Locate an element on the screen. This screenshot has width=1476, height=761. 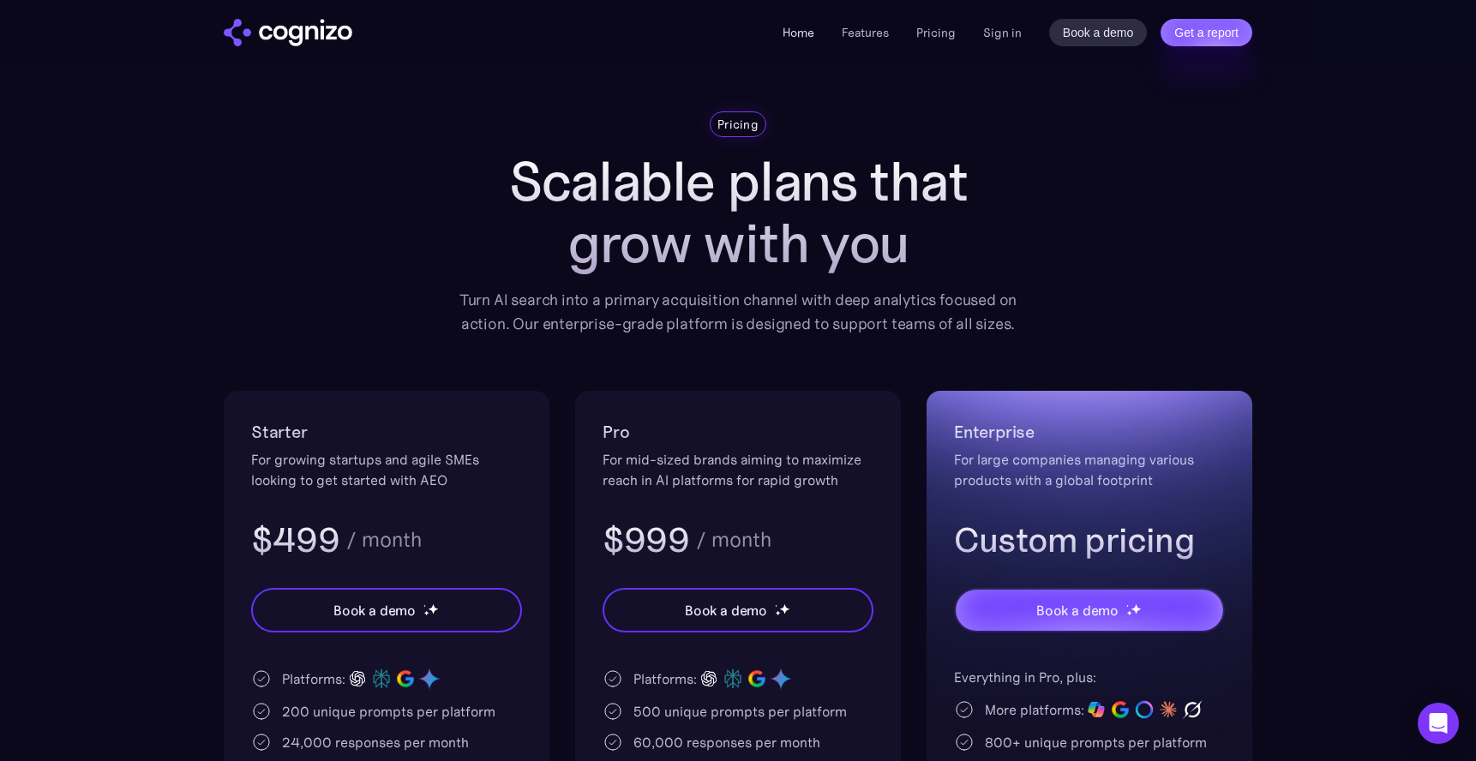
div: 200 unique prompts per platform is located at coordinates (388, 711).